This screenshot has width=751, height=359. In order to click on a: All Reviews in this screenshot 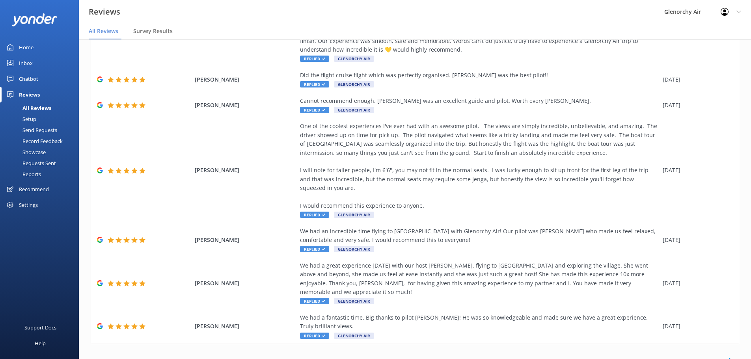, I will do `click(42, 108)`.